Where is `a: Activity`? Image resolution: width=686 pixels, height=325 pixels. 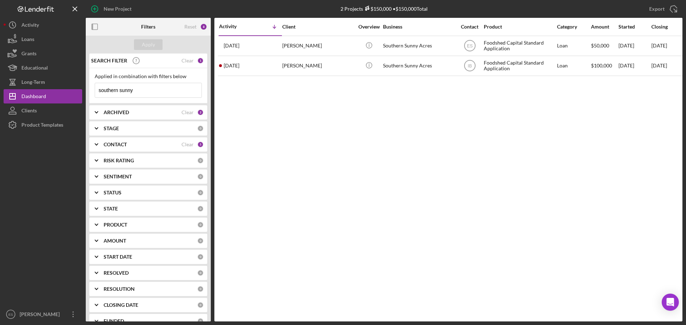
a: Activity is located at coordinates (43, 25).